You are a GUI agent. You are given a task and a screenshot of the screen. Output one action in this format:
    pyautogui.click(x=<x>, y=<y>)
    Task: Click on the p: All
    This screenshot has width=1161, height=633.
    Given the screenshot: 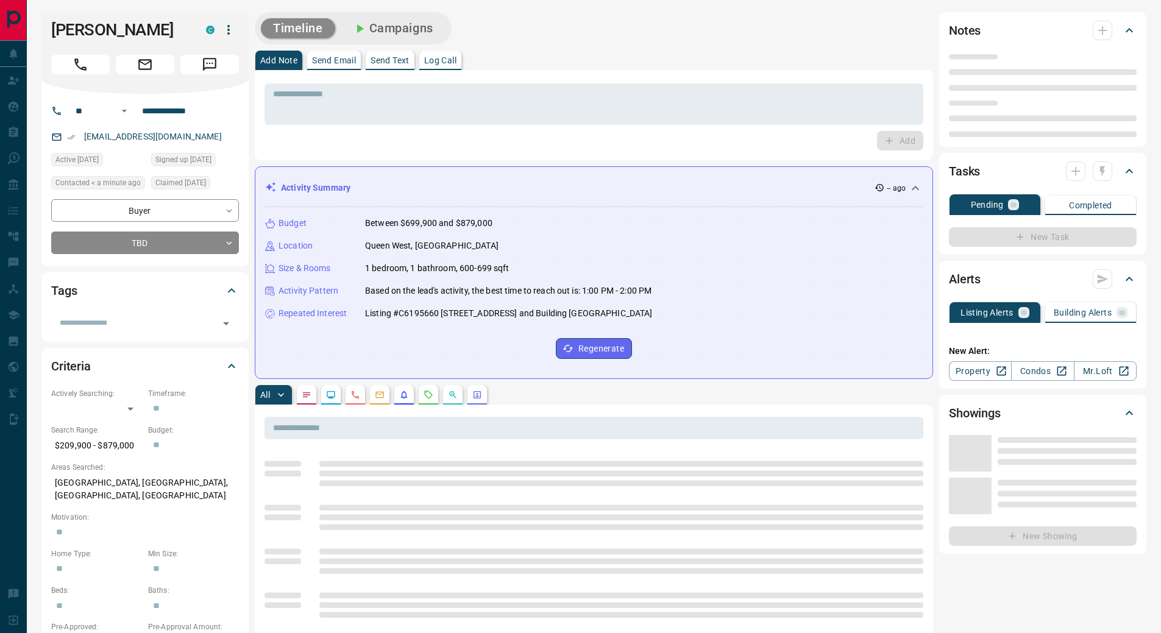 What is the action you would take?
    pyautogui.click(x=265, y=395)
    